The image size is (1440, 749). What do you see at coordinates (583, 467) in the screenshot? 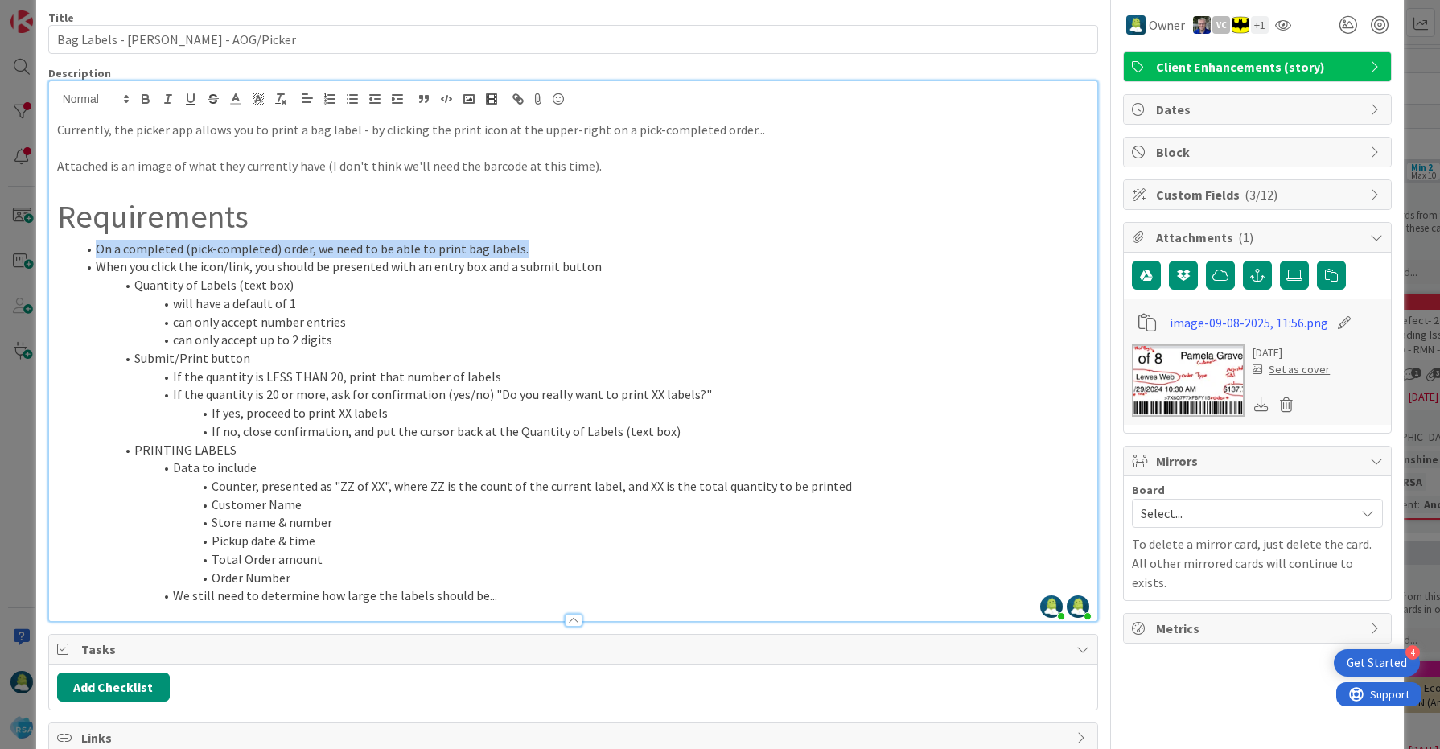
I see `li: Data to include` at bounding box center [583, 467].